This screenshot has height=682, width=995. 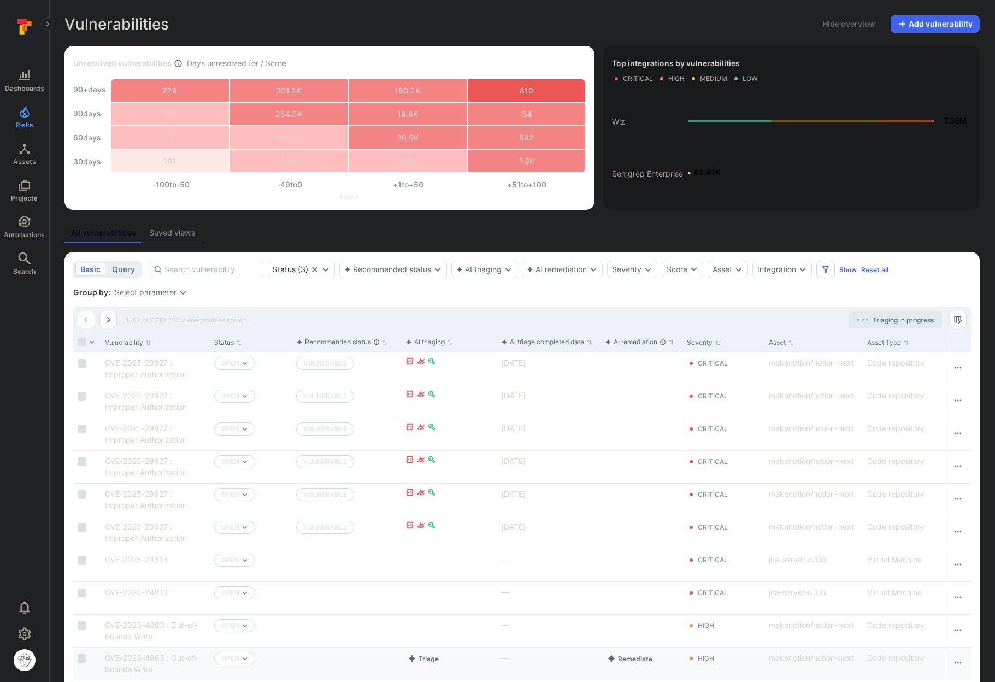 I want to click on span: Number of vulnerabilities in status ‘Open’ ‘Triaged’ and ‘In process’ divided by score and scanne..., so click(x=178, y=63).